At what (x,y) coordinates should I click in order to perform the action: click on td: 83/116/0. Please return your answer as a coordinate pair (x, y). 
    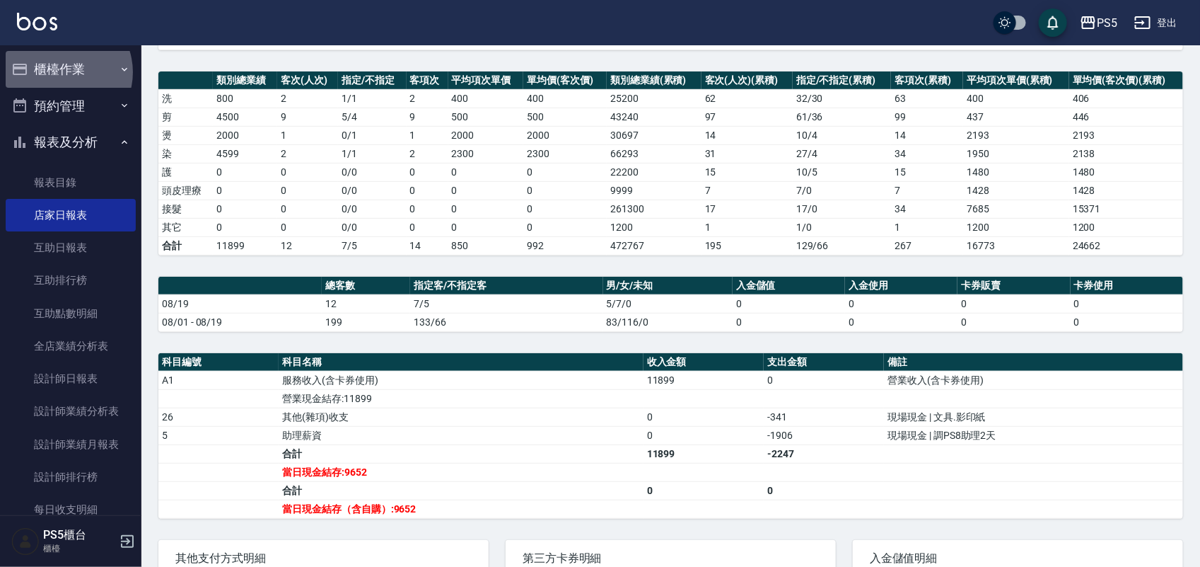
    Looking at the image, I should click on (668, 322).